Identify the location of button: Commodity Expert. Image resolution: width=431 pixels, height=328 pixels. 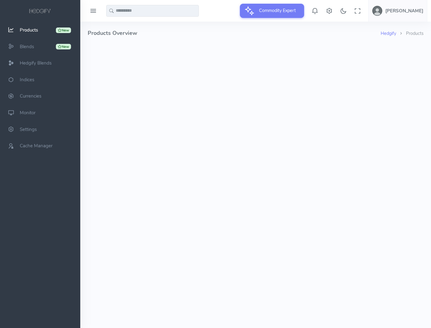
(272, 11).